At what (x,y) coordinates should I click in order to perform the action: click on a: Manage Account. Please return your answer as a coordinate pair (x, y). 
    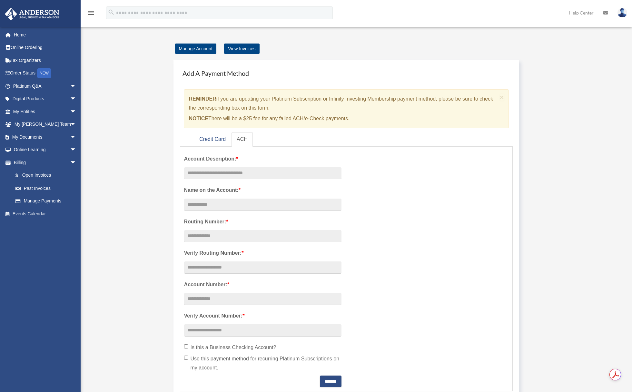
    Looking at the image, I should click on (196, 49).